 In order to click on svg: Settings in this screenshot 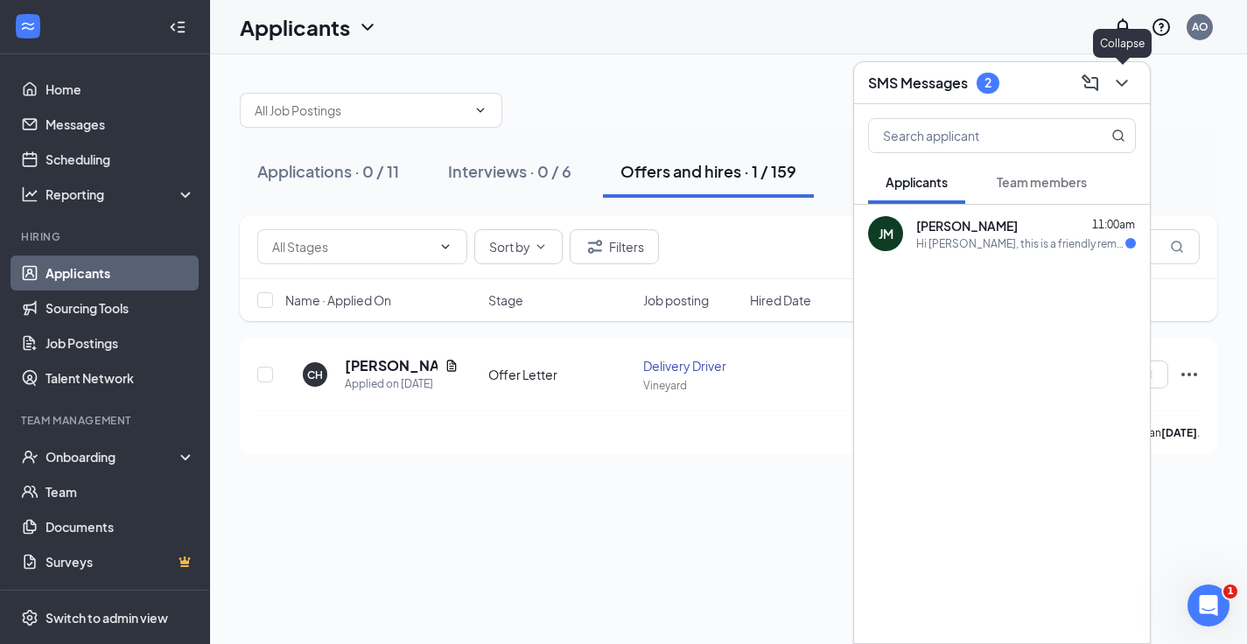, I will do `click(30, 618)`.